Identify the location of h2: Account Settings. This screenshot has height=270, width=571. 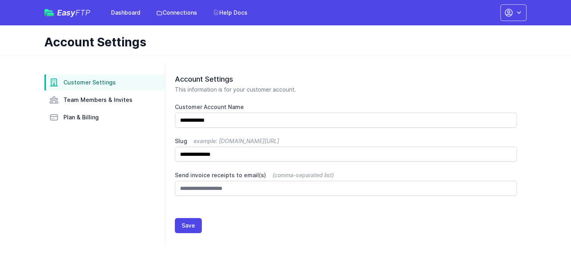
(346, 79).